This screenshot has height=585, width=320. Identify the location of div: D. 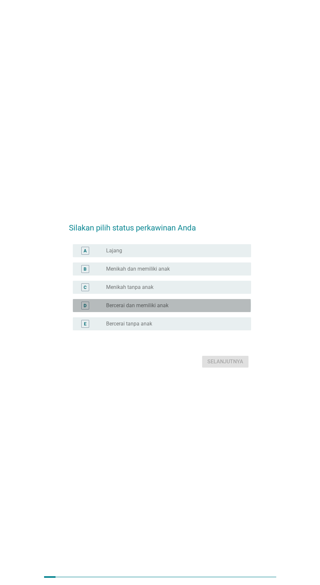
(85, 306).